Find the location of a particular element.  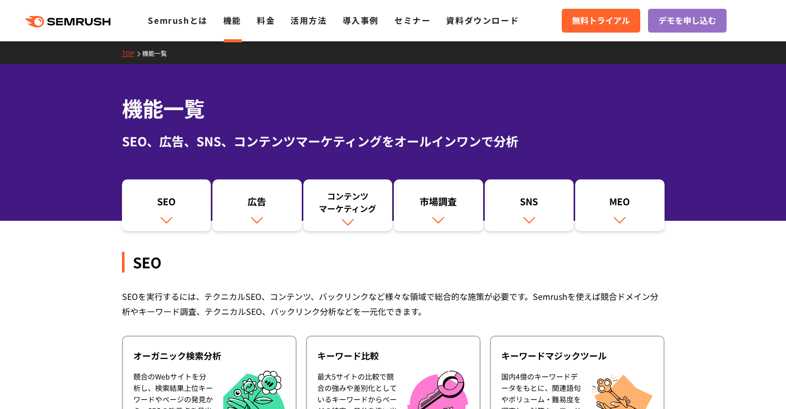

div: コンテンツ マーケティング is located at coordinates (348, 202).